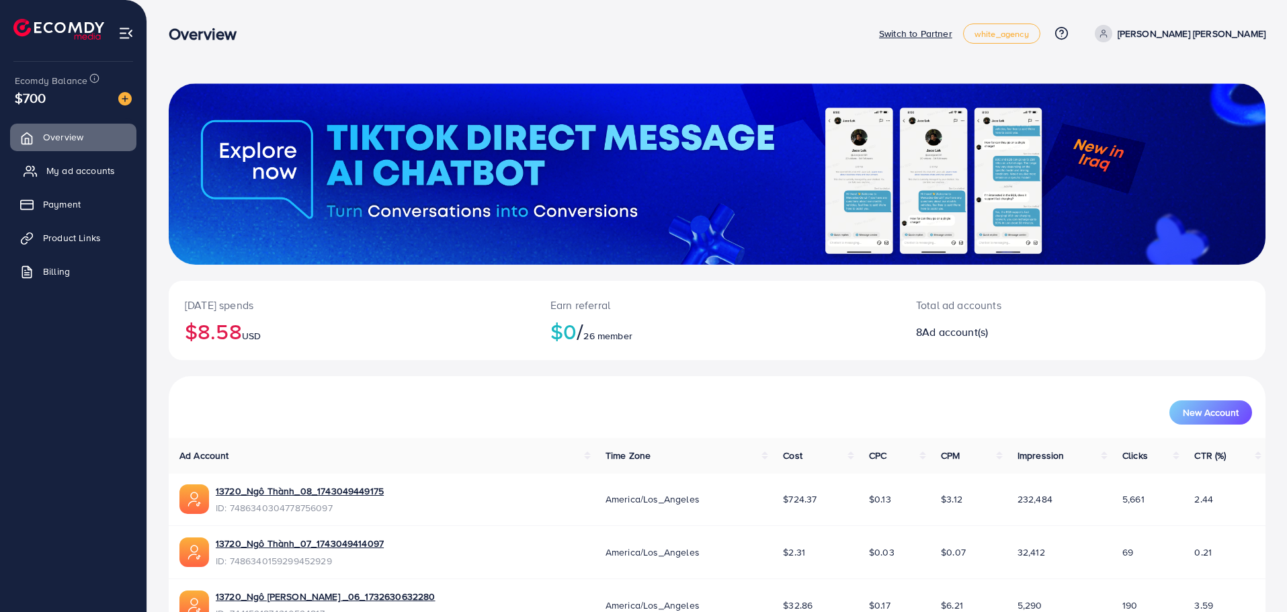  Describe the element at coordinates (955, 332) in the screenshot. I see `span: Ad account(s)` at that location.